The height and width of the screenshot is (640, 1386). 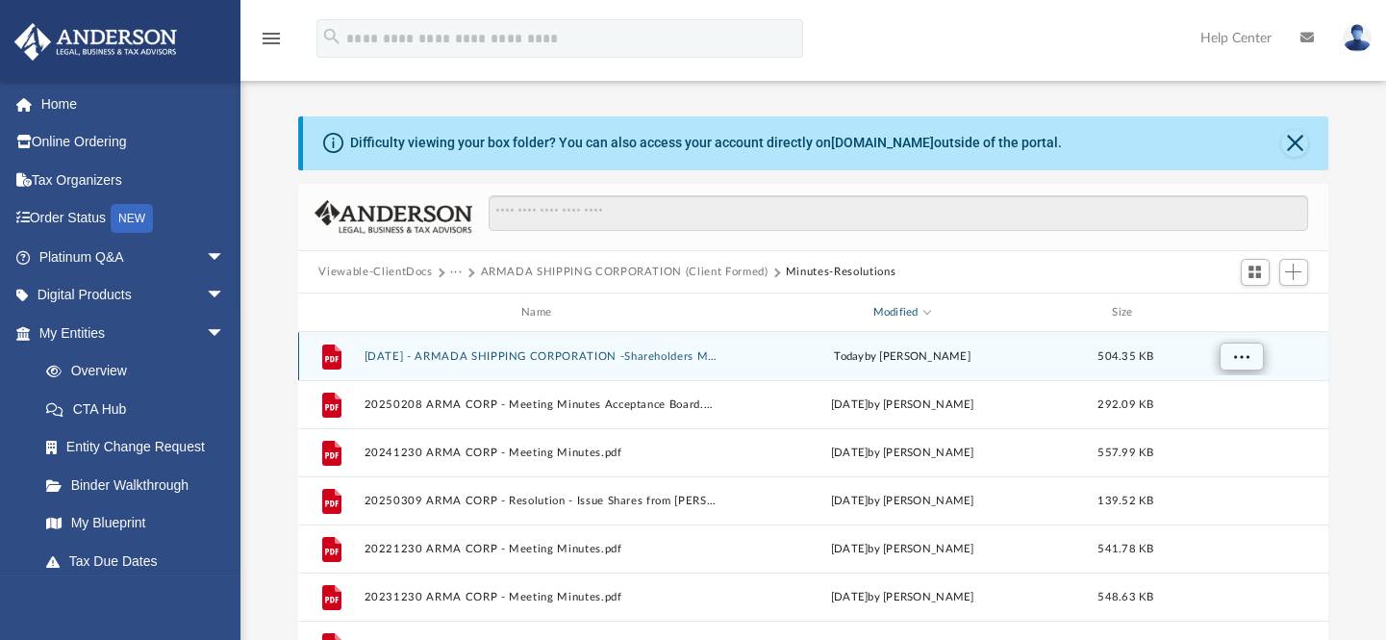 What do you see at coordinates (706, 142) in the screenshot?
I see `div: Difficulty viewing your box folder? You can also access your account directly on outside of the p...` at bounding box center [706, 142].